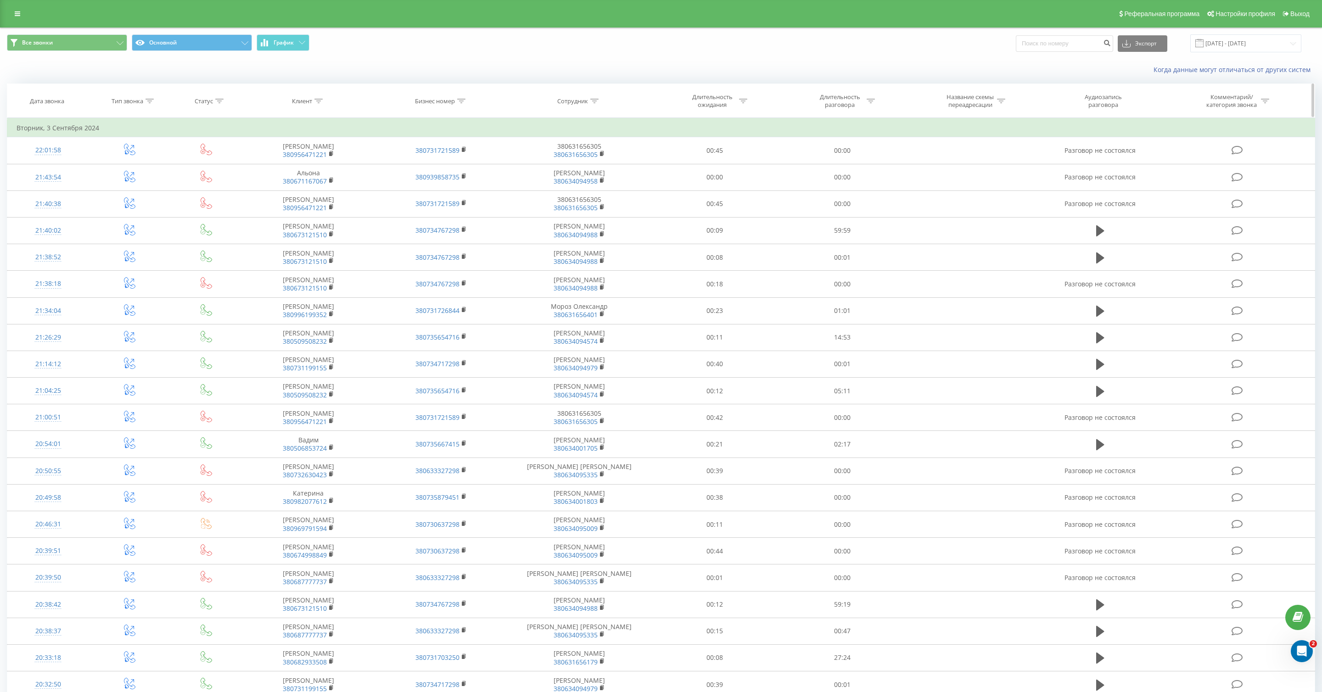 The image size is (1322, 692). I want to click on div: 20:38:37, so click(48, 631).